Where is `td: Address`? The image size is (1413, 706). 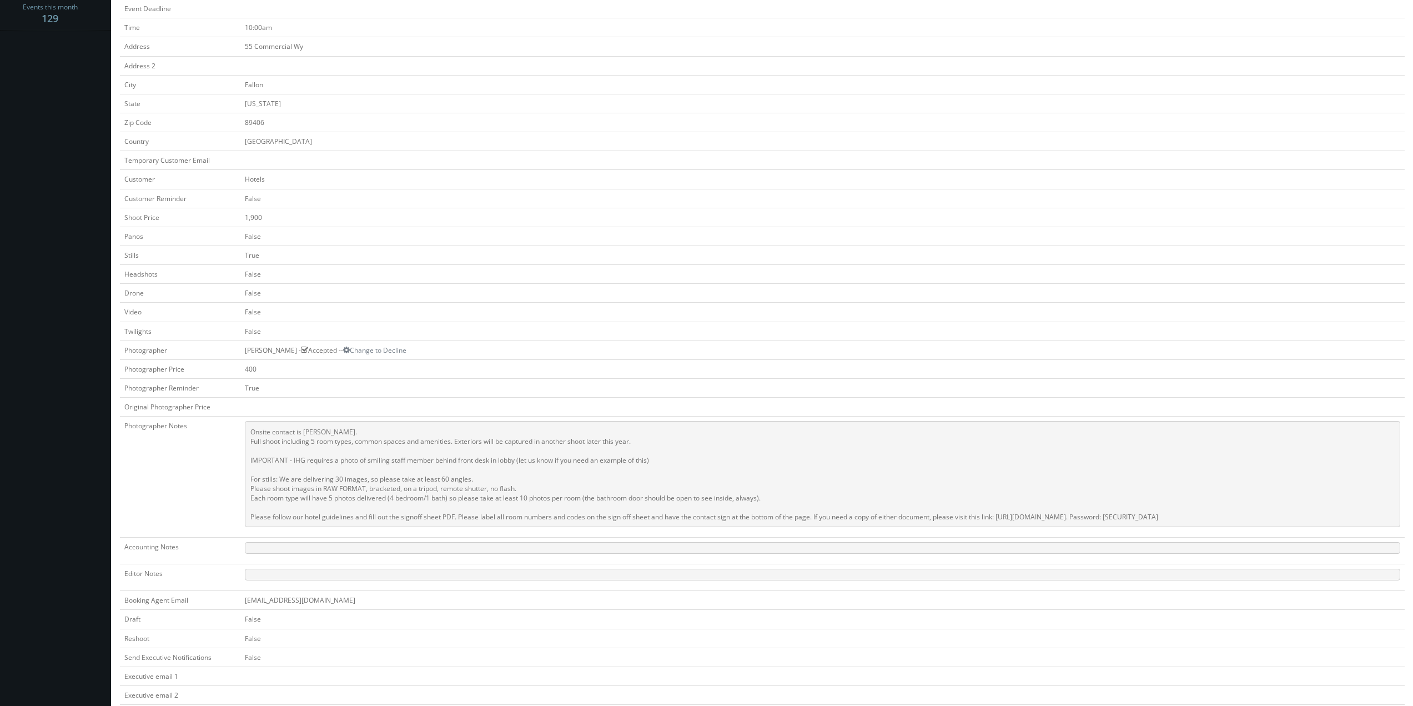
td: Address is located at coordinates (180, 47).